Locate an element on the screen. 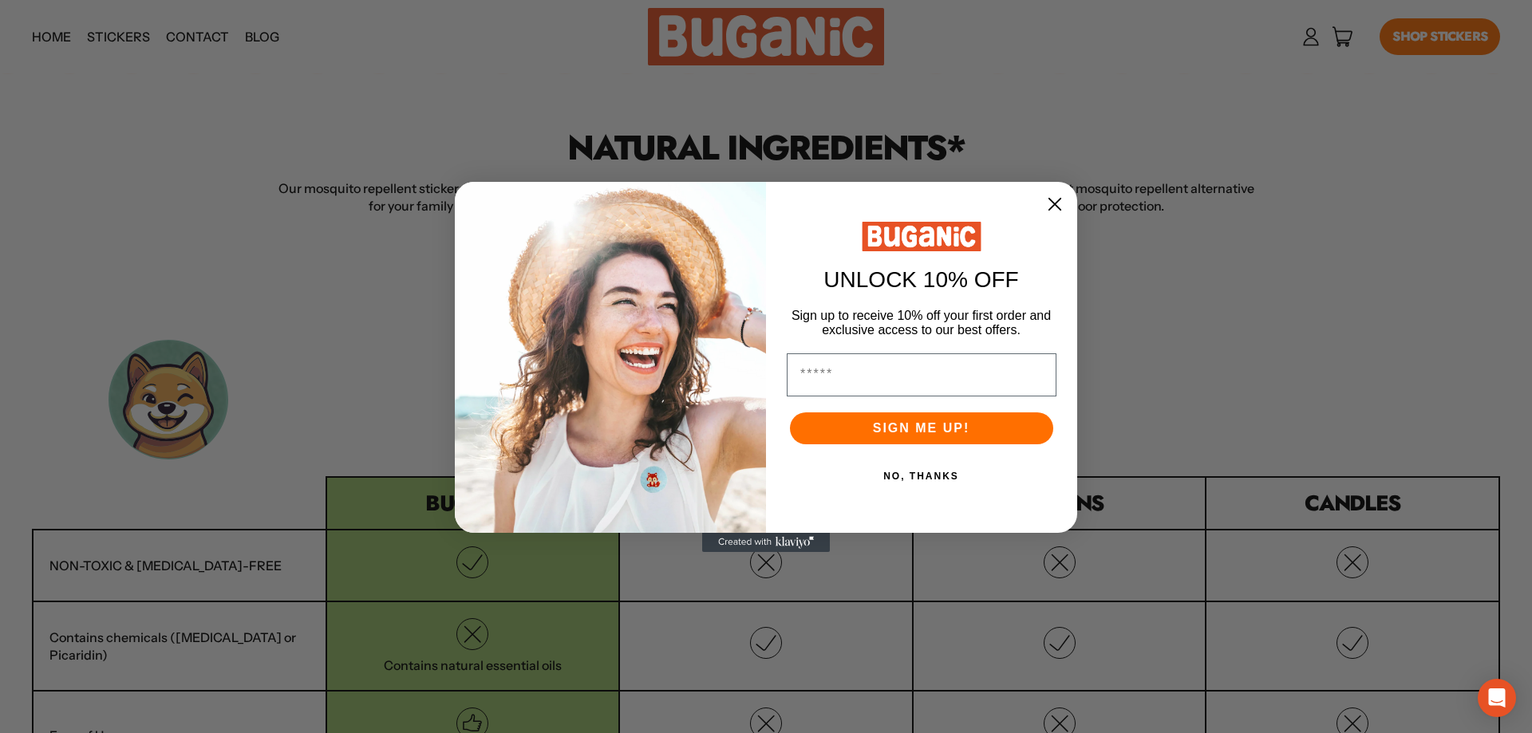 The height and width of the screenshot is (733, 1532). img: Buganic is located at coordinates (921, 236).